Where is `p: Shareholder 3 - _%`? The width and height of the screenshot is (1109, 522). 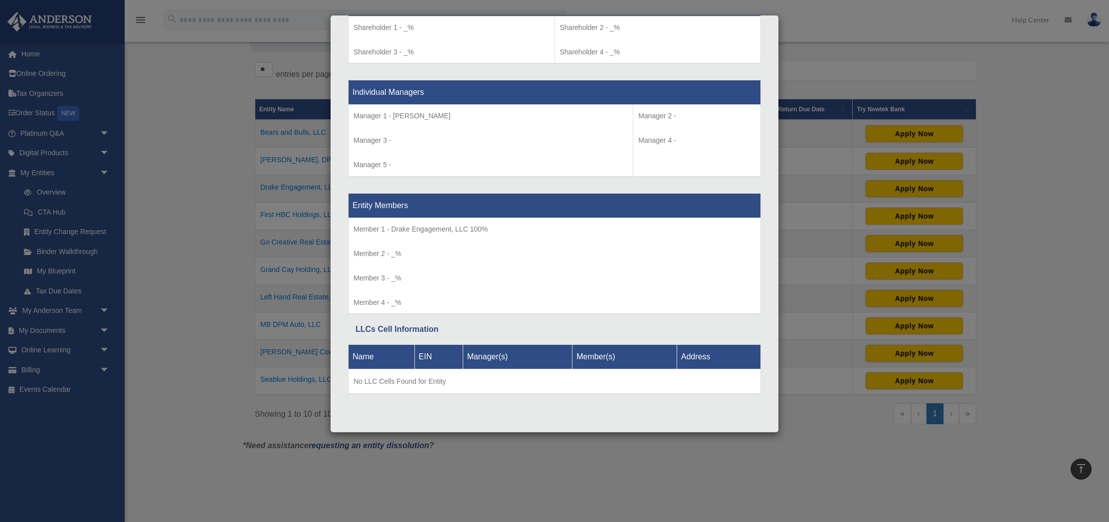
p: Shareholder 3 - _% is located at coordinates (451, 52).